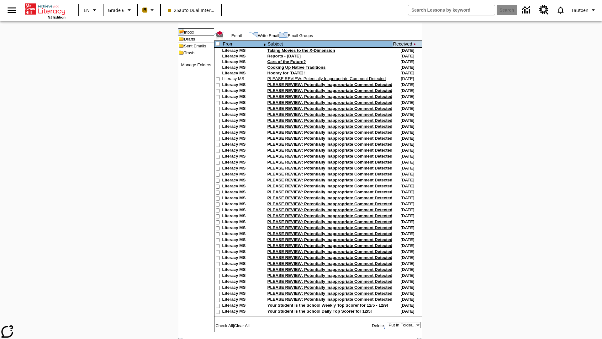 Image resolution: width=602 pixels, height=339 pixels. What do you see at coordinates (378, 325) in the screenshot?
I see `a: Delete` at bounding box center [378, 325].